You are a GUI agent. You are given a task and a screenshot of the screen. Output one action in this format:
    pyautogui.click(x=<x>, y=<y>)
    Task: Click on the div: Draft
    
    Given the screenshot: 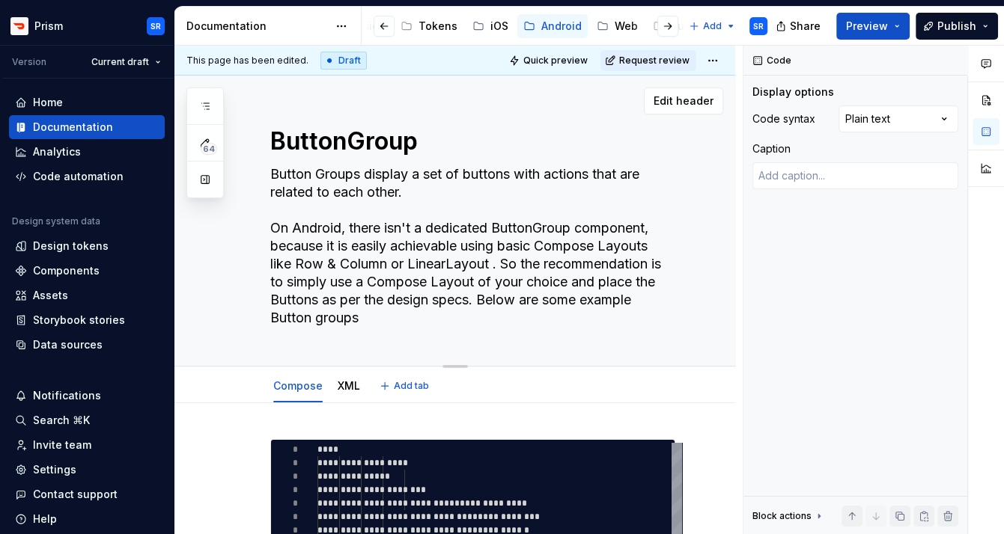 What is the action you would take?
    pyautogui.click(x=344, y=61)
    